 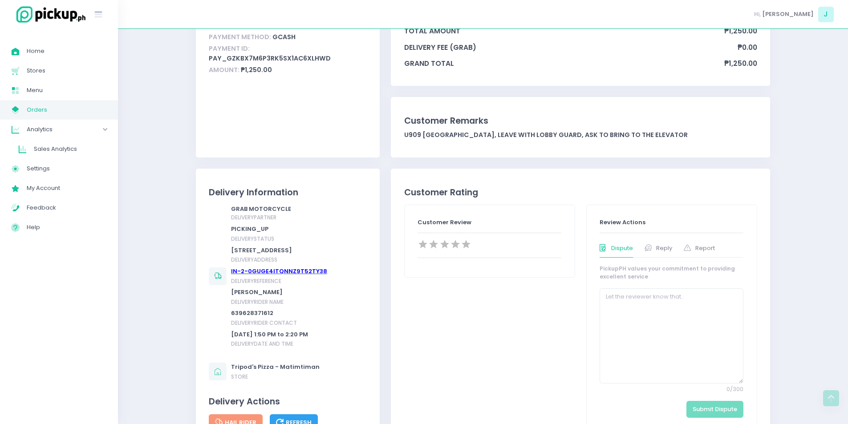 I want to click on span: delivery partner, so click(x=254, y=217).